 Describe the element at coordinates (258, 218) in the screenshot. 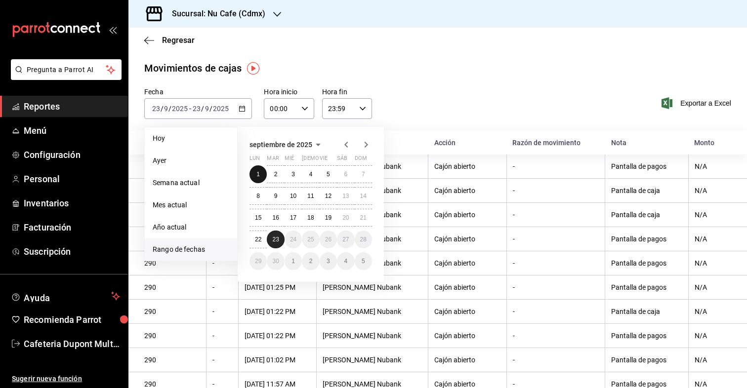

I see `button: 15 de septiembre de 2025` at that location.